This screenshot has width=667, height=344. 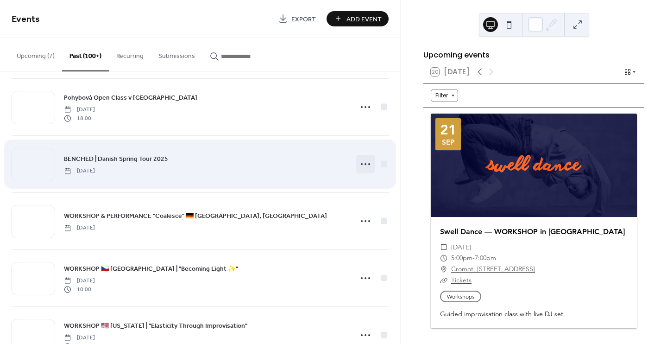 What do you see at coordinates (116, 159) in the screenshot?
I see `span: BENCHED | Danish Spring Tour 2025` at bounding box center [116, 159].